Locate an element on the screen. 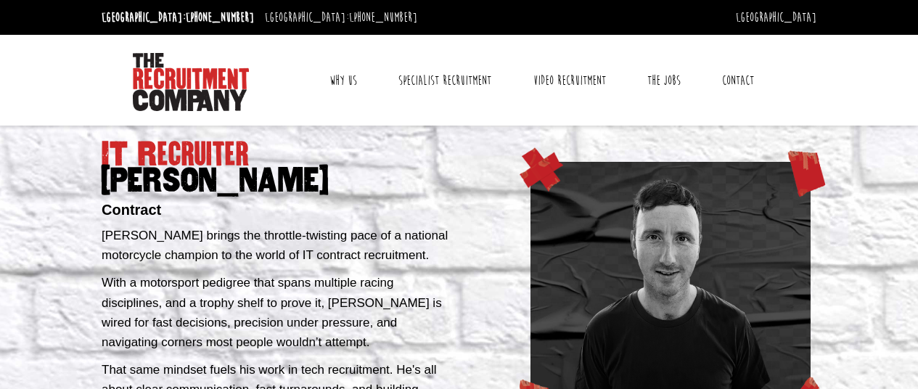 The image size is (918, 389). a: Specialist Recruitment is located at coordinates (445, 81).